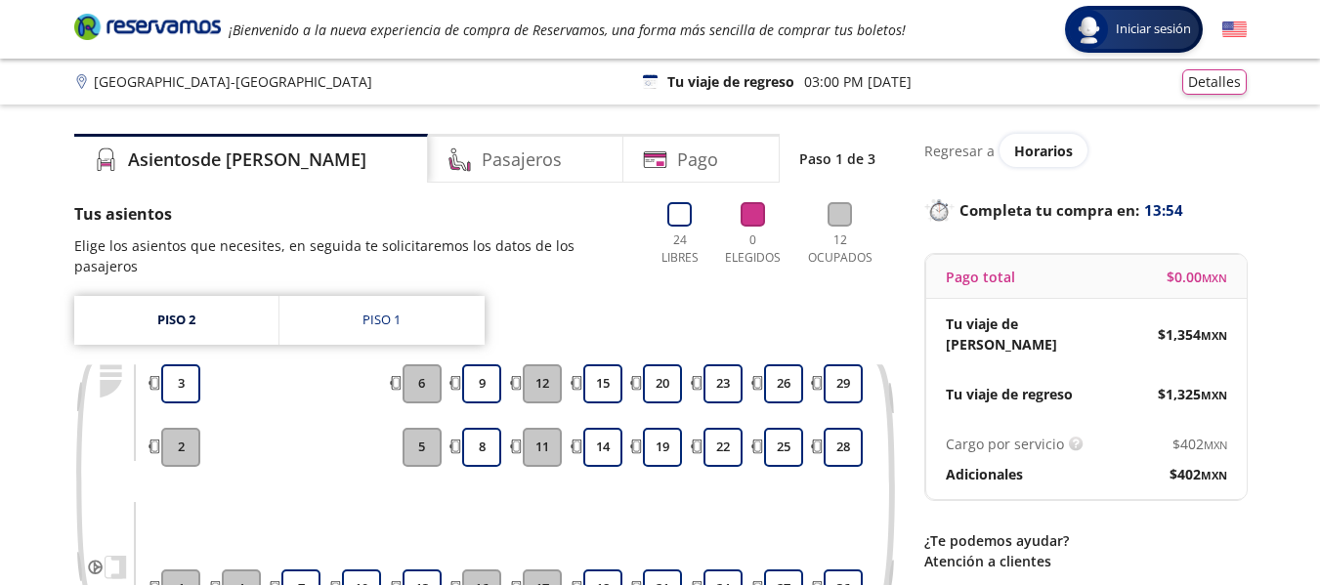  Describe the element at coordinates (784, 447) in the screenshot. I see `button: 25` at that location.